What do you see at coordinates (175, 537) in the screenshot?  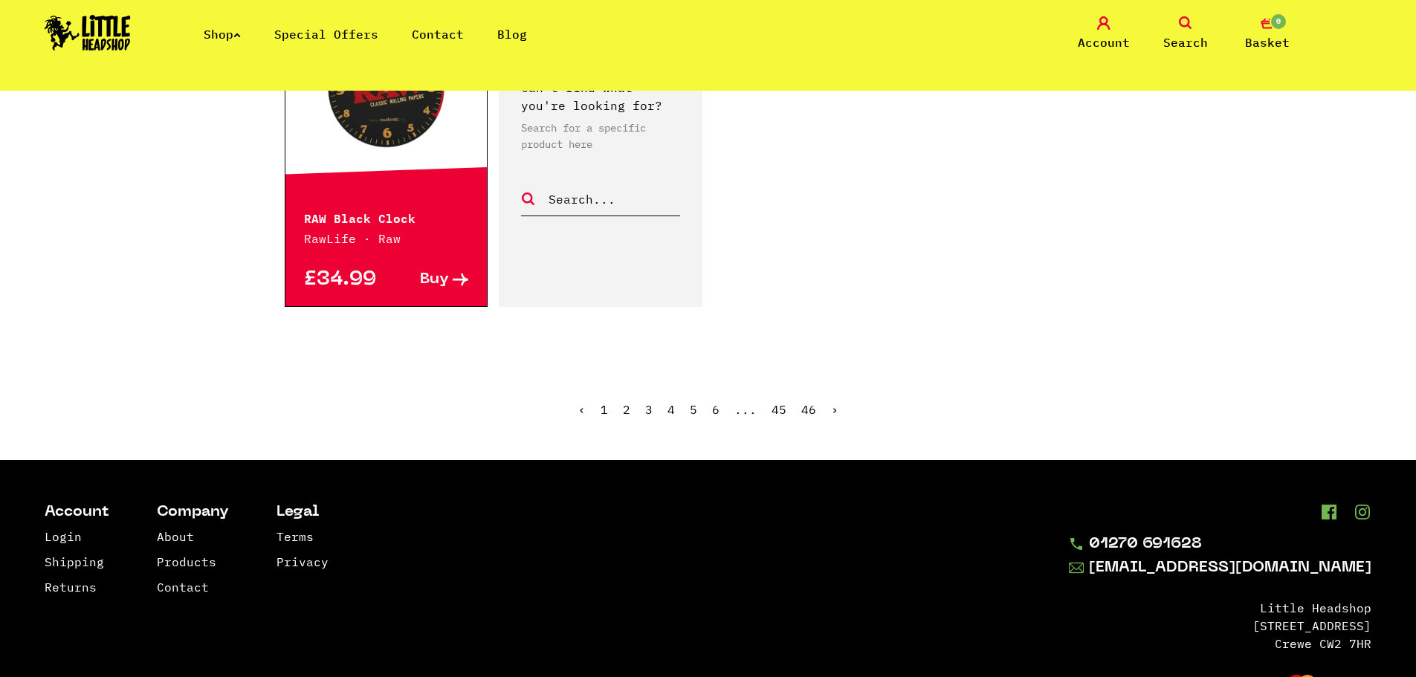 I see `a: About` at bounding box center [175, 537].